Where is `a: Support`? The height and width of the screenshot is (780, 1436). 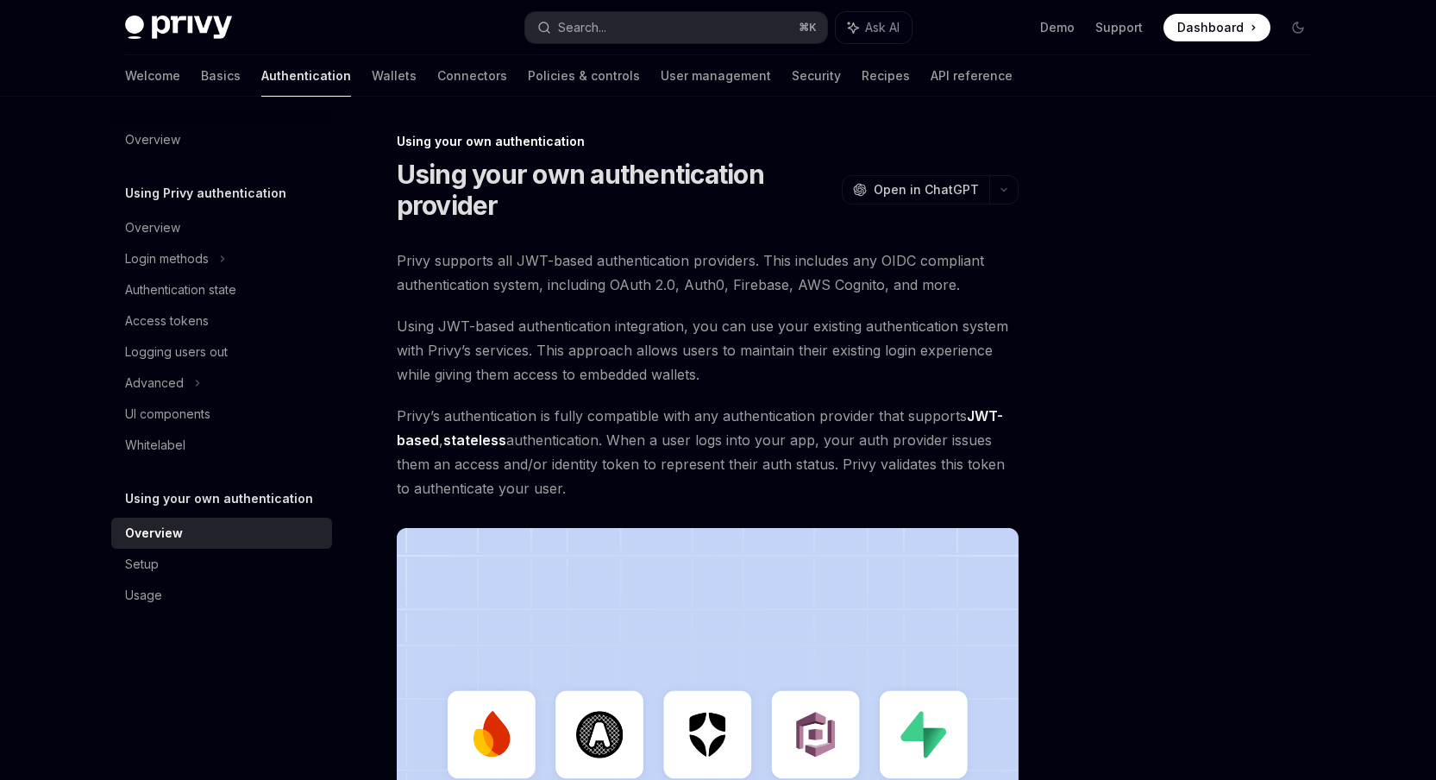 a: Support is located at coordinates (1118, 28).